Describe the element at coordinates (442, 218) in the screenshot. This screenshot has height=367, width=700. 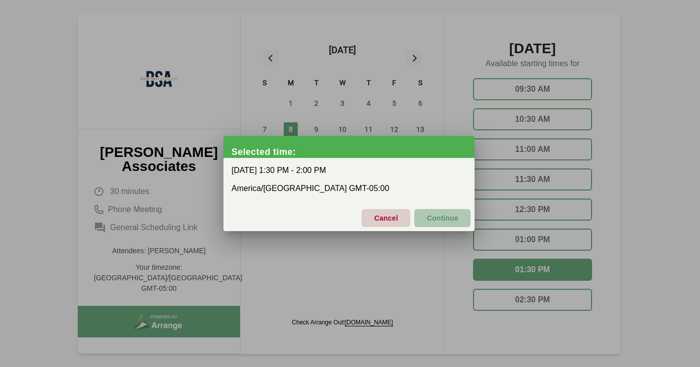
I see `button: Continue` at that location.